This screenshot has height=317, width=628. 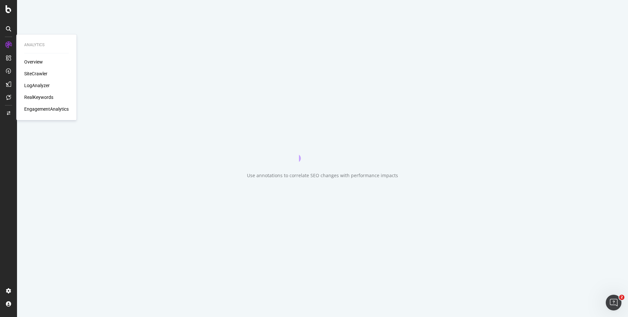 I want to click on div: animation, so click(x=323, y=150).